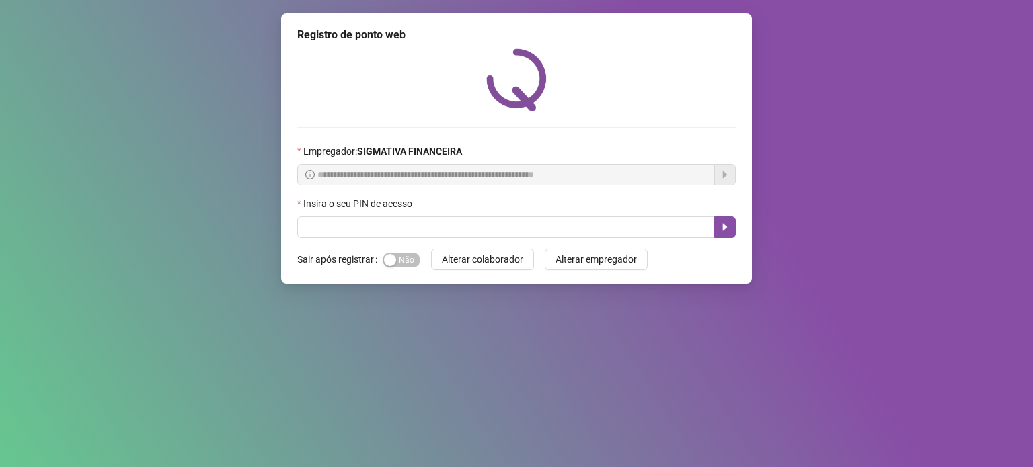 The width and height of the screenshot is (1033, 467). I want to click on img: QRPoint, so click(516, 79).